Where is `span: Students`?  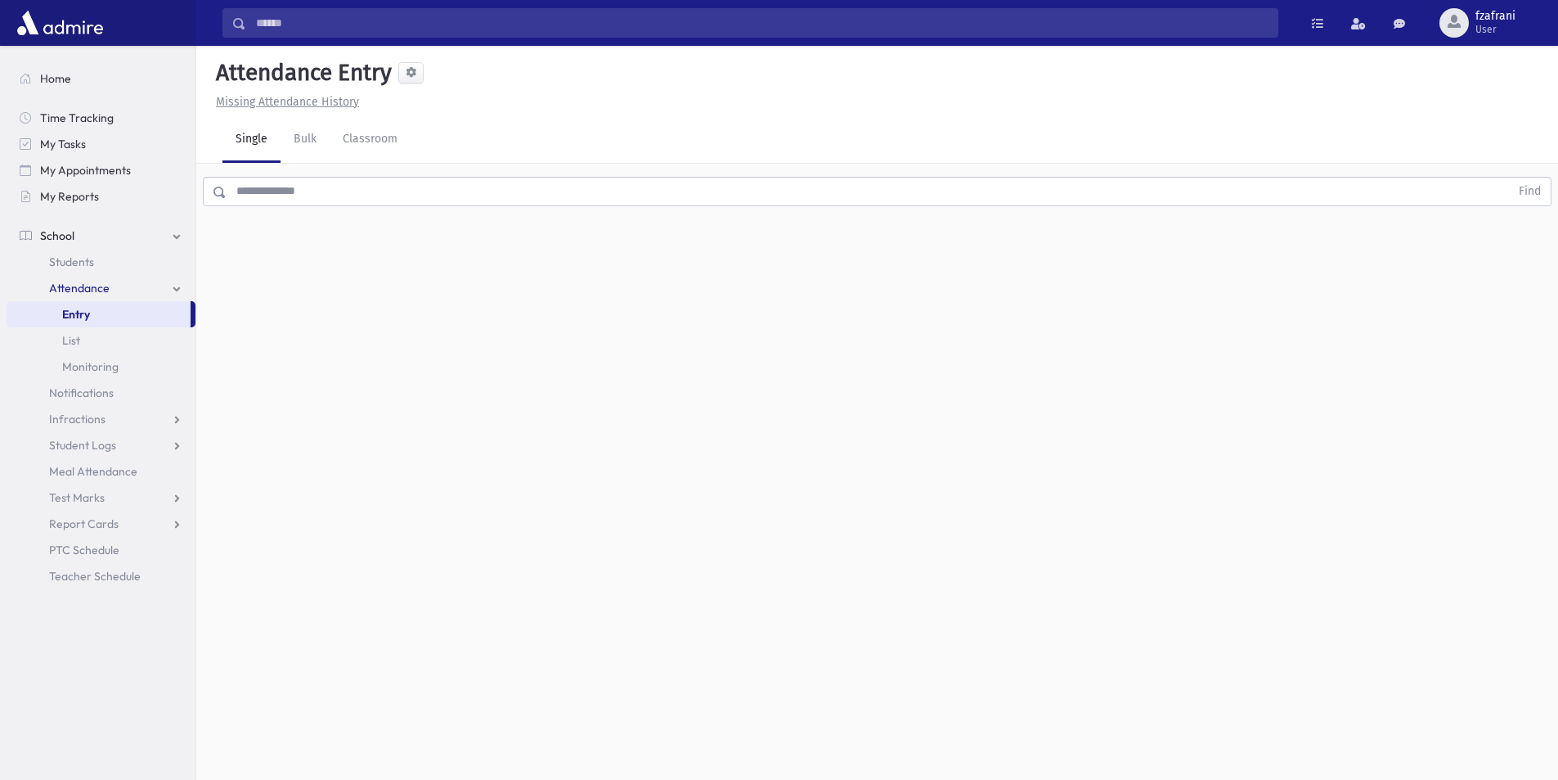
span: Students is located at coordinates (71, 262).